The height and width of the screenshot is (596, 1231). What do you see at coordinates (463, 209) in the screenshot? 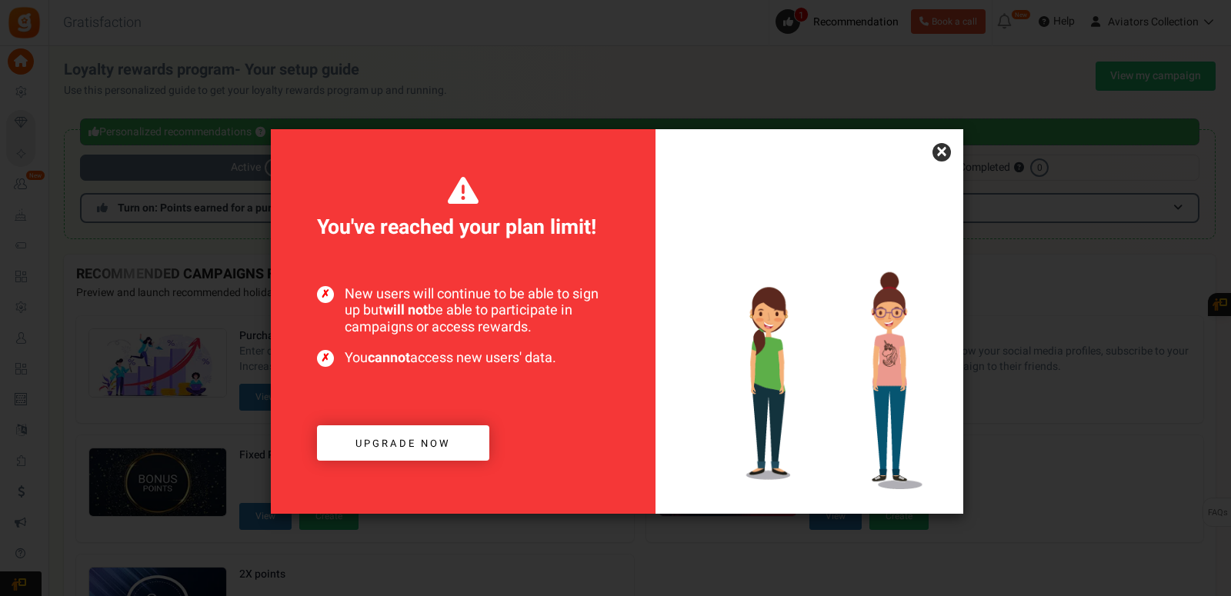
I see `span: You've reached your plan limit!` at bounding box center [463, 209].